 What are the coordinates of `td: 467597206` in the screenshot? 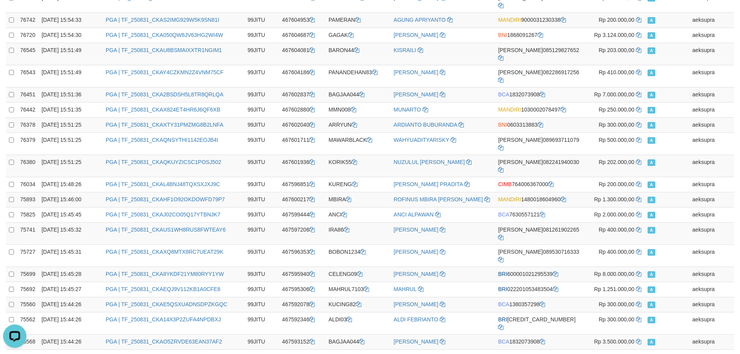 It's located at (302, 233).